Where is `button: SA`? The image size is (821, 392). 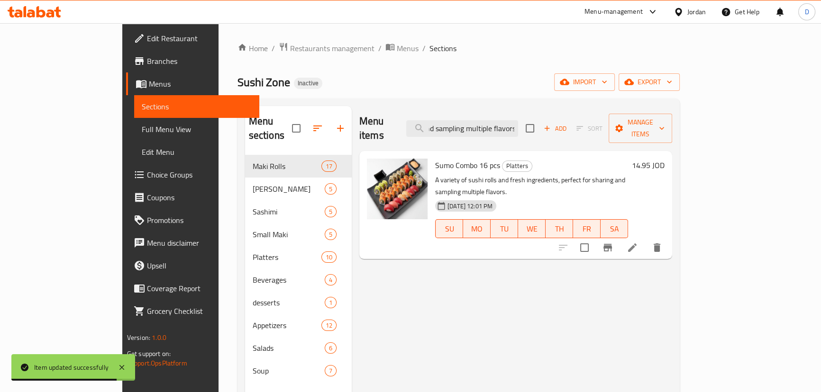
button: SA is located at coordinates (614, 229).